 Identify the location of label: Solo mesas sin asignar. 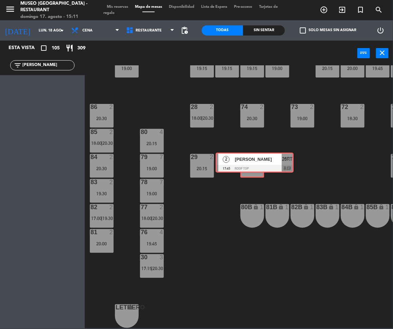
(328, 31).